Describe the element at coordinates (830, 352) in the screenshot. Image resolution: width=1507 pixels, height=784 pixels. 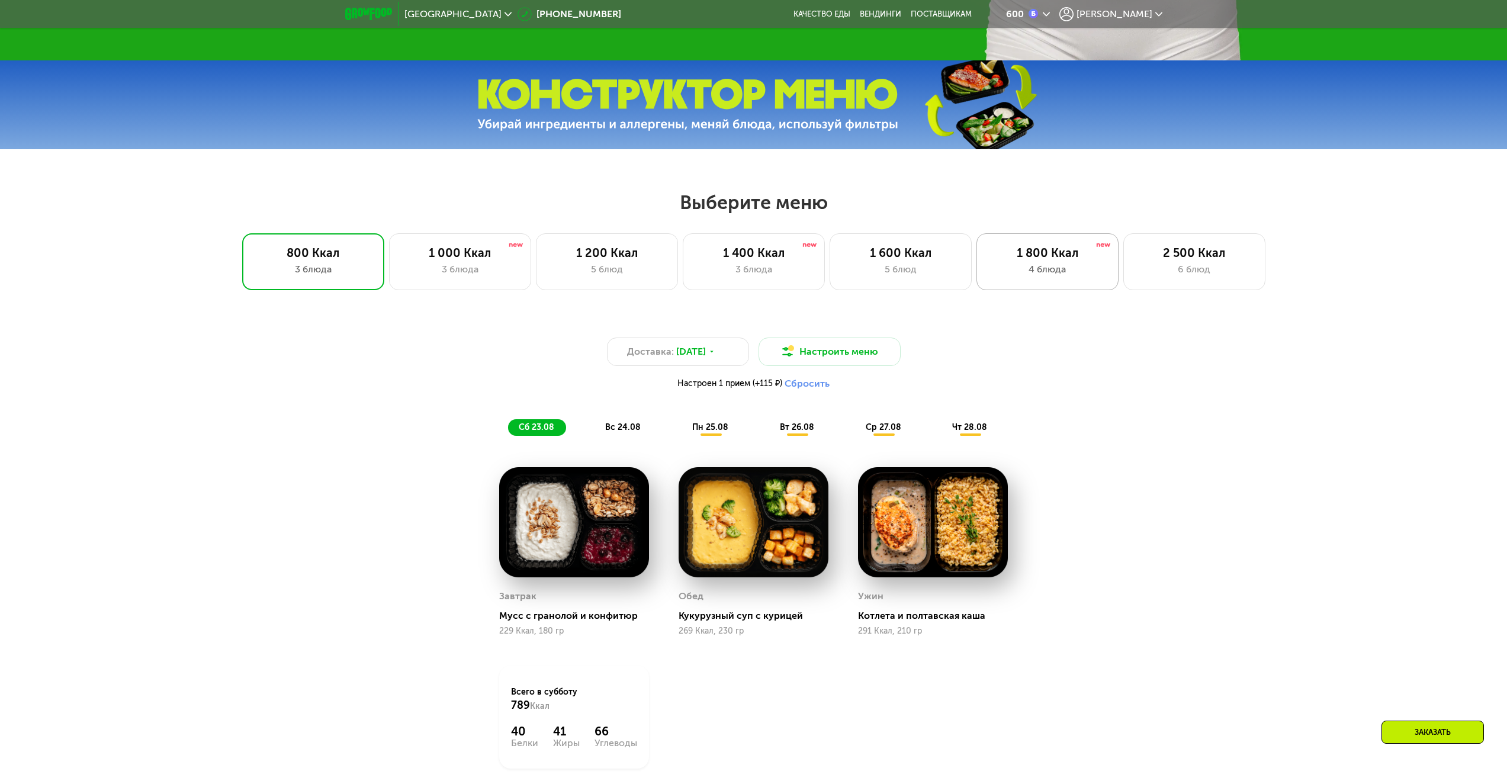
I see `button: Настроить меню` at that location.